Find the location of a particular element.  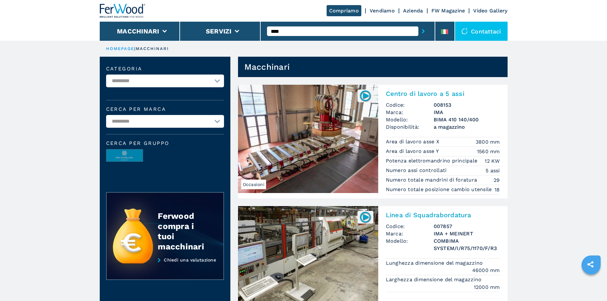

label: Cerca per marca is located at coordinates (165, 109).